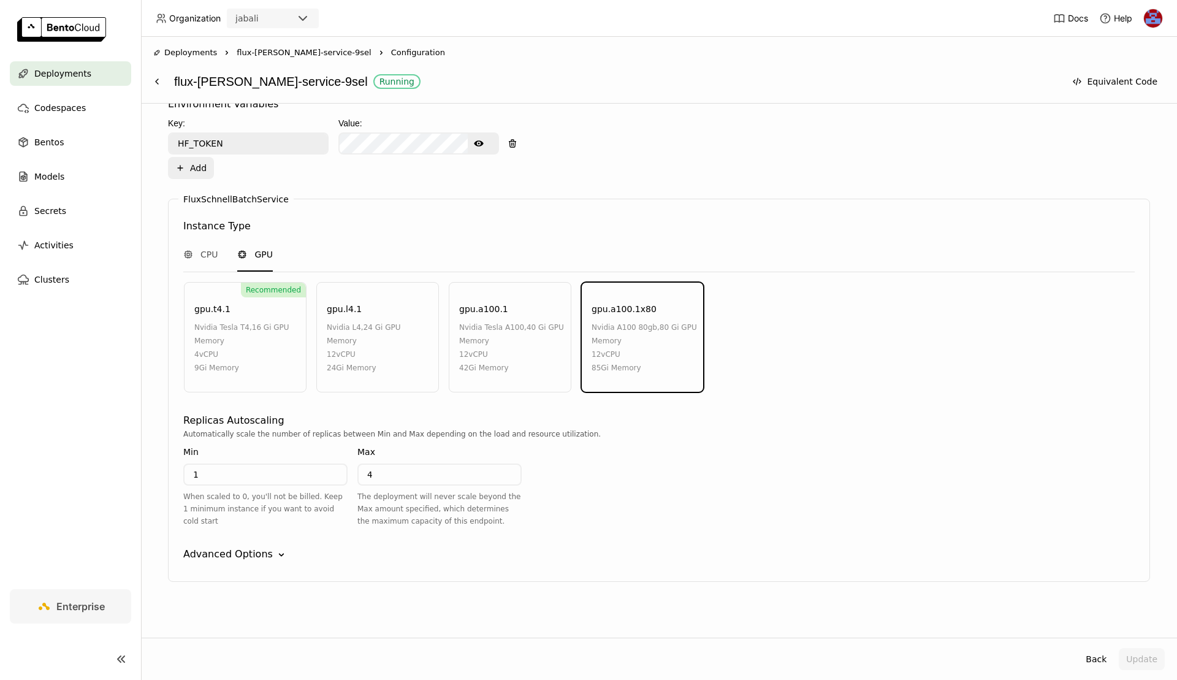 The height and width of the screenshot is (680, 1177). I want to click on div: The deployment will never scale beyond the Max amount specified, which determines the maximum cap..., so click(439, 509).